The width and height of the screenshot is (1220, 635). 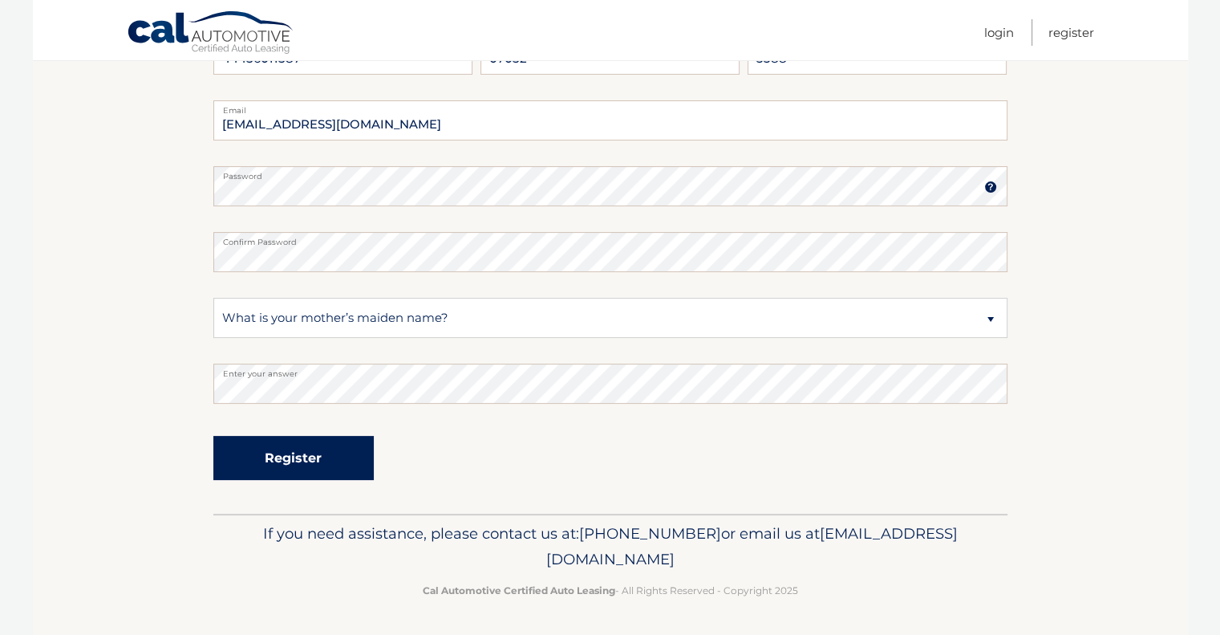 I want to click on label: Password, so click(x=611, y=172).